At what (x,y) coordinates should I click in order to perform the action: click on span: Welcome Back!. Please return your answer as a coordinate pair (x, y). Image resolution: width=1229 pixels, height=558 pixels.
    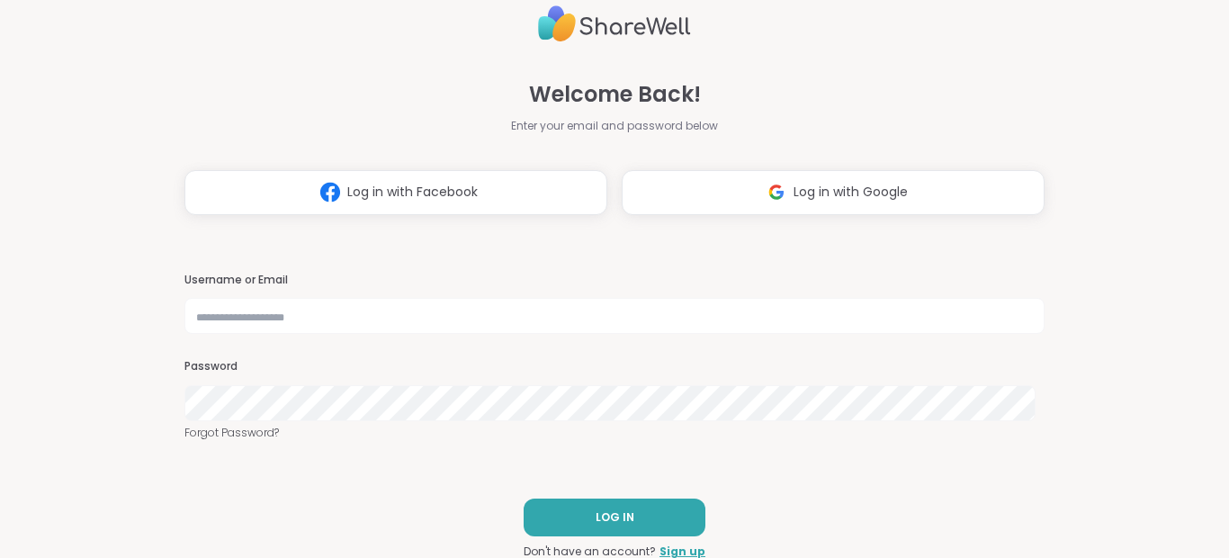
    Looking at the image, I should click on (614, 94).